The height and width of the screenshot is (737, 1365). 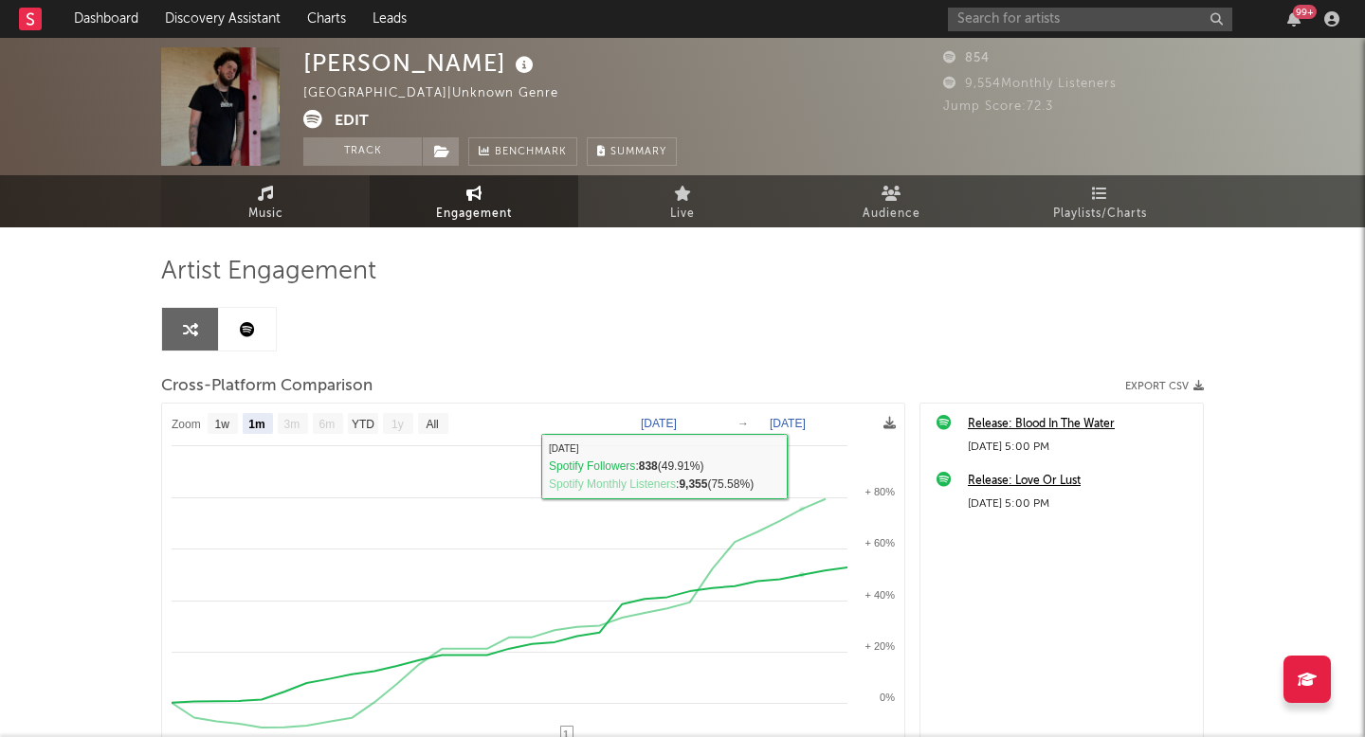 I want to click on text: All, so click(x=431, y=425).